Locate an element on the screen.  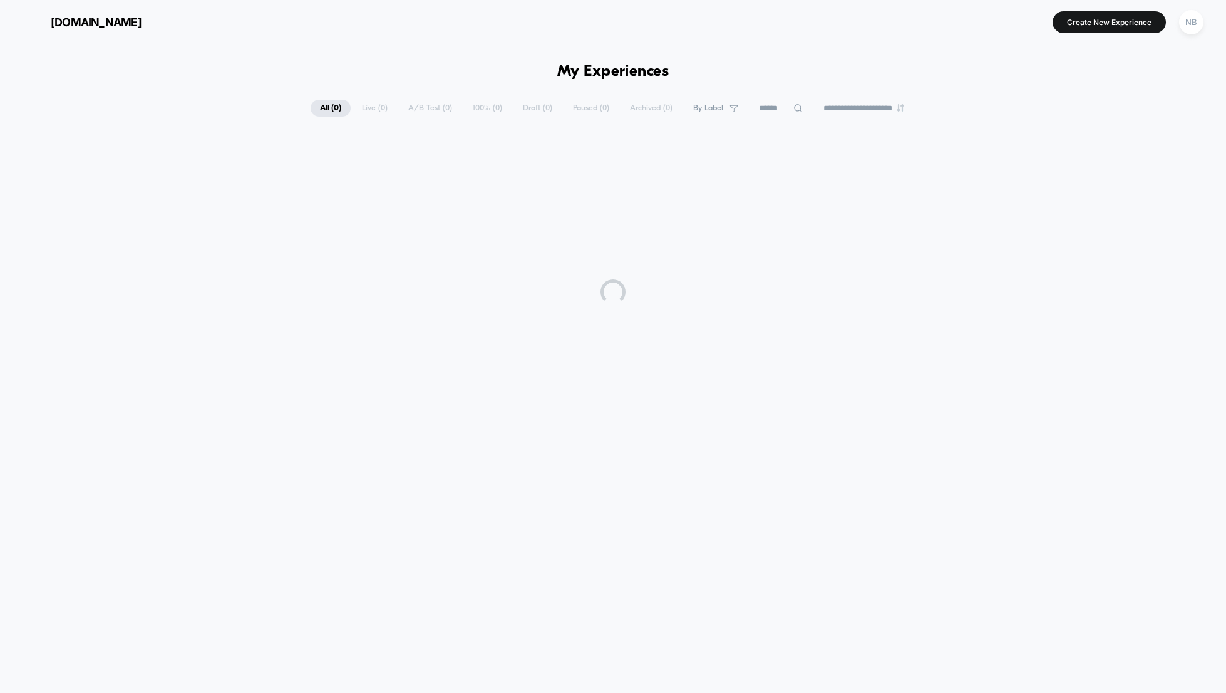
span: All ( 0 ) is located at coordinates (331, 108).